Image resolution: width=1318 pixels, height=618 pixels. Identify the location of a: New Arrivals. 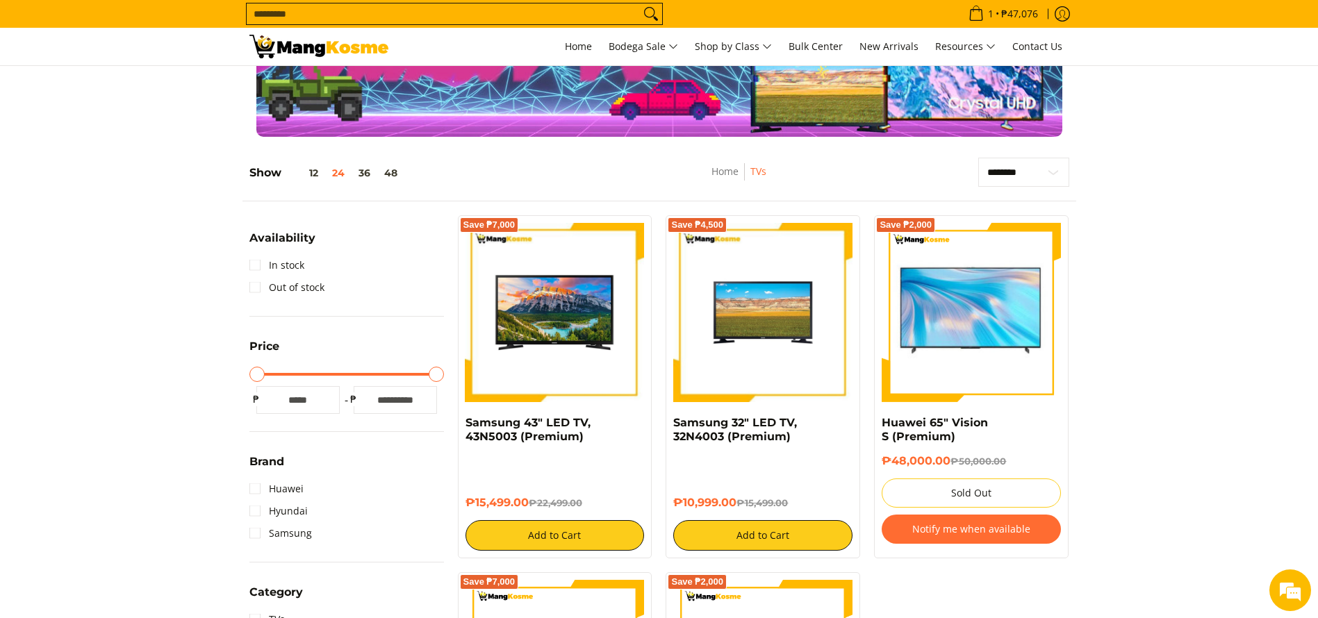
(889, 47).